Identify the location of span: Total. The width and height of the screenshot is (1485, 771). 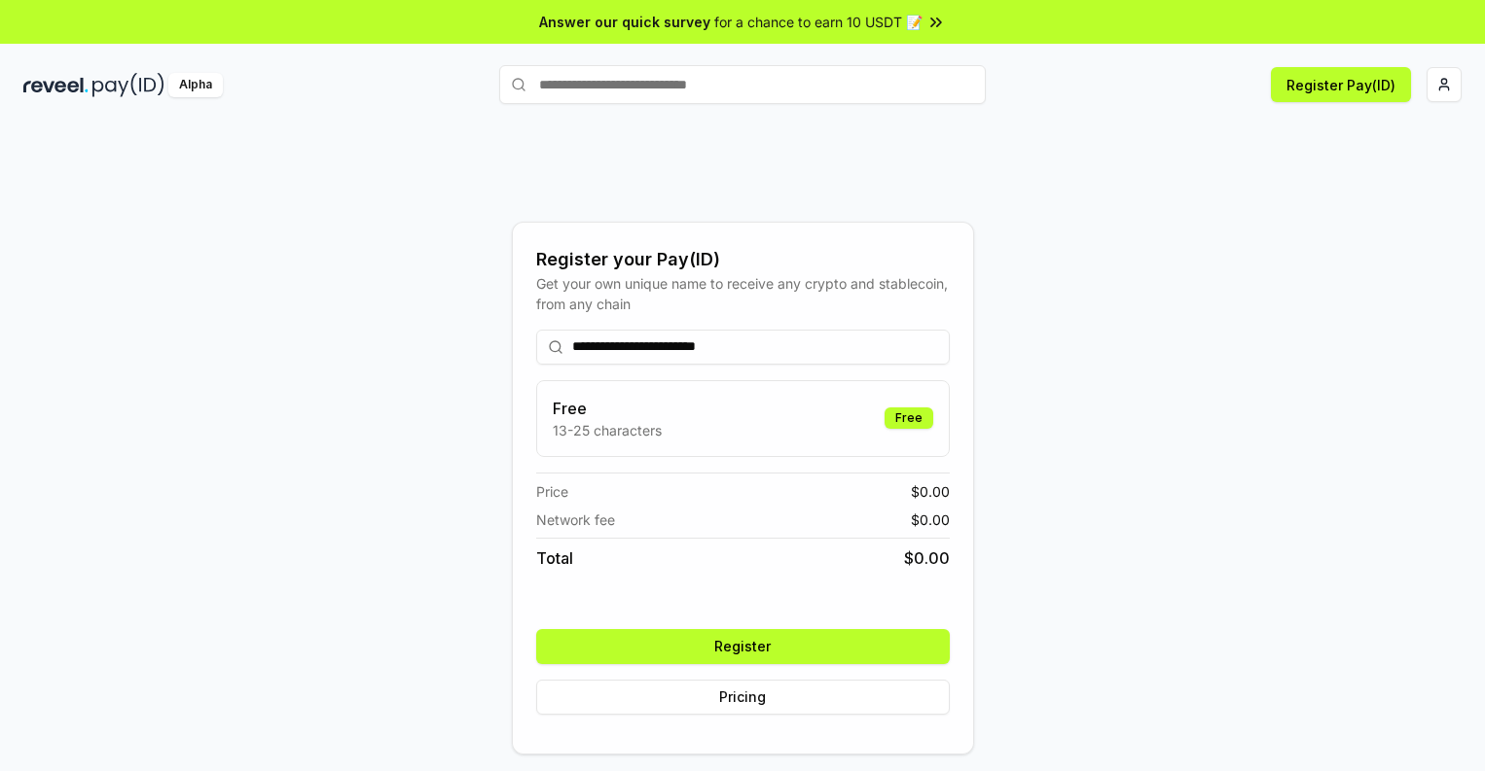
(555, 558).